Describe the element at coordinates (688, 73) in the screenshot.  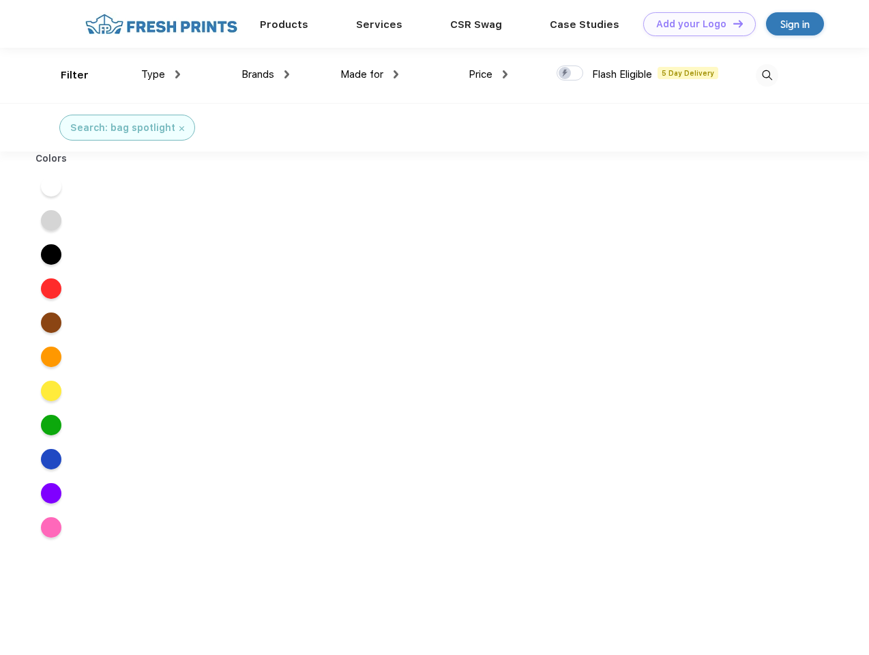
I see `span: 5 Day Delivery` at that location.